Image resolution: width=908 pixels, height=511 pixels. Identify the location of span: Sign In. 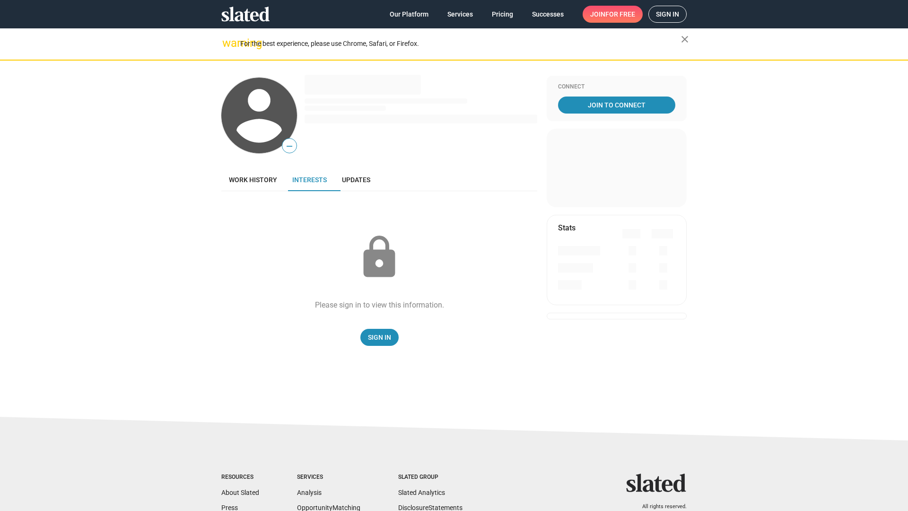
(379, 337).